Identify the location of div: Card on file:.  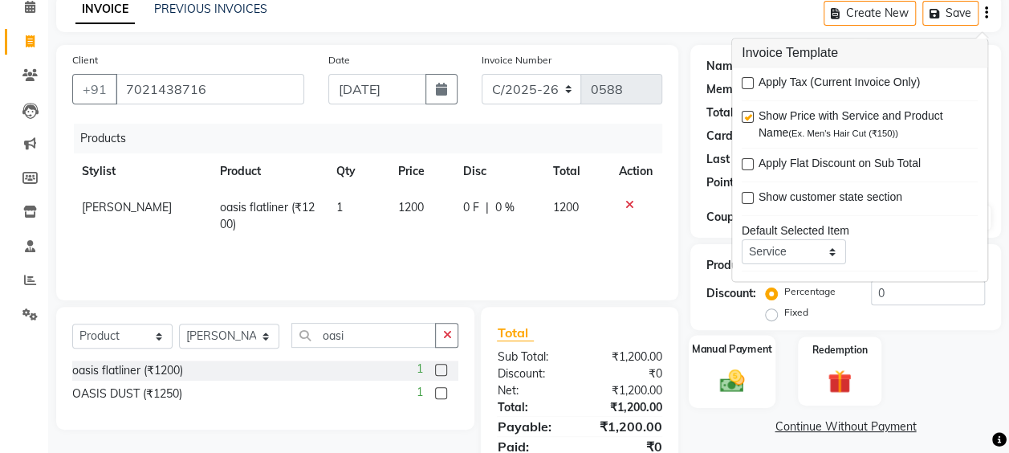
(739, 136).